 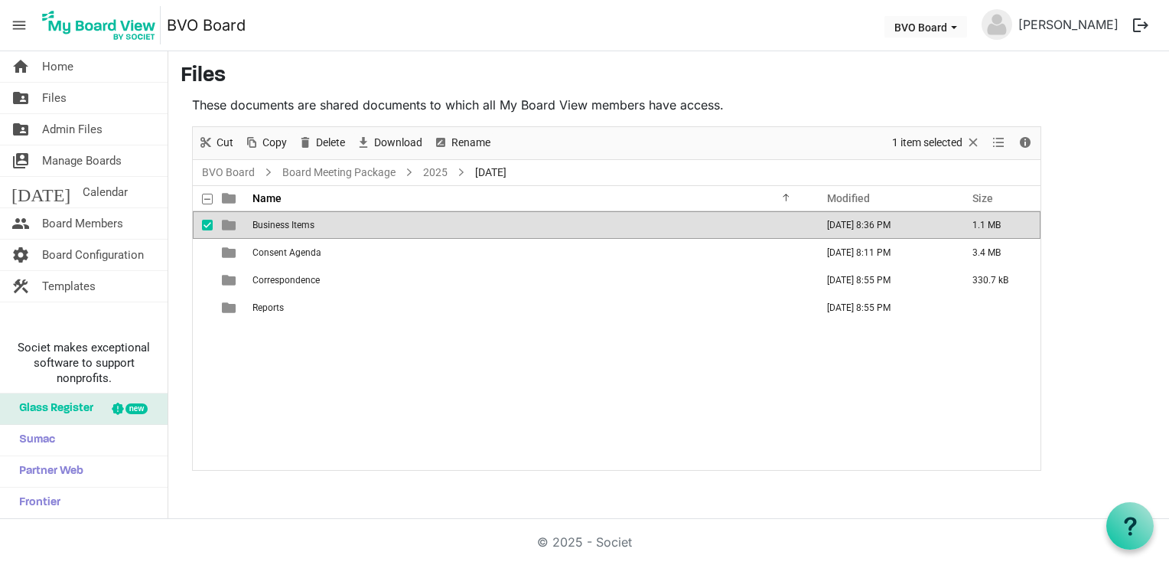 I want to click on td: 3.4 MB is template cell column header Size, so click(x=999, y=253).